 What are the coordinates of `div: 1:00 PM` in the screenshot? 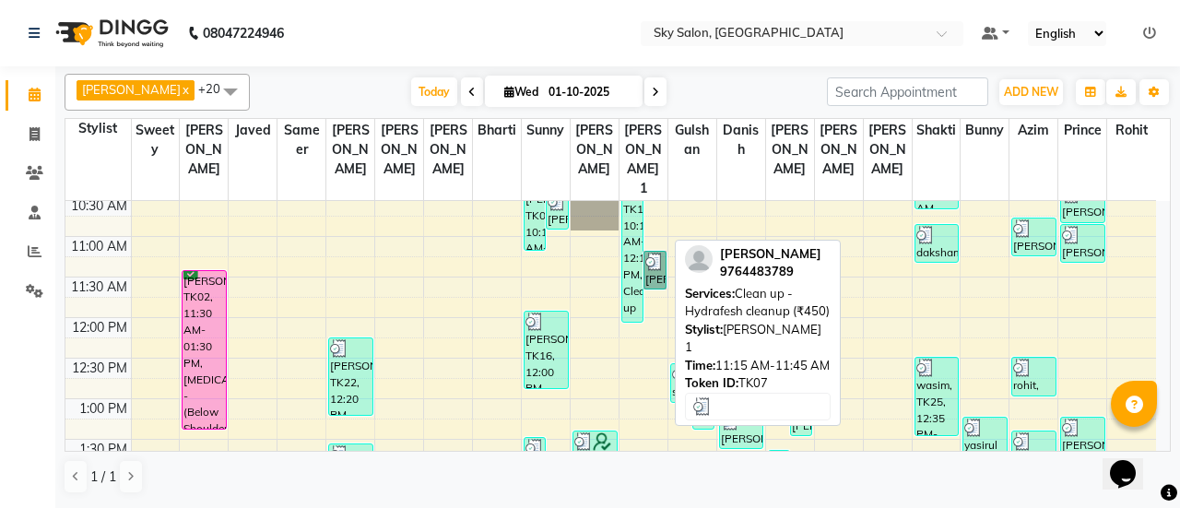 It's located at (103, 408).